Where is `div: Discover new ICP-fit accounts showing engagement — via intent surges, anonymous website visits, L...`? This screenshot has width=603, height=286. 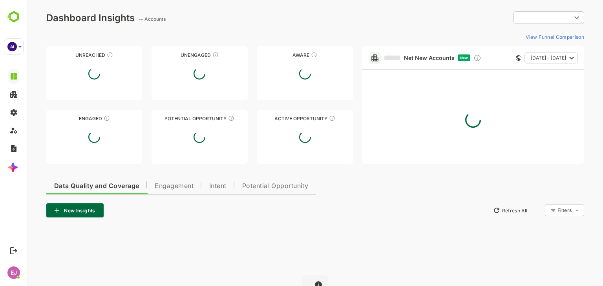
div: Discover new ICP-fit accounts showing engagement — via intent surges, anonymous website visits, L... is located at coordinates (450, 58).